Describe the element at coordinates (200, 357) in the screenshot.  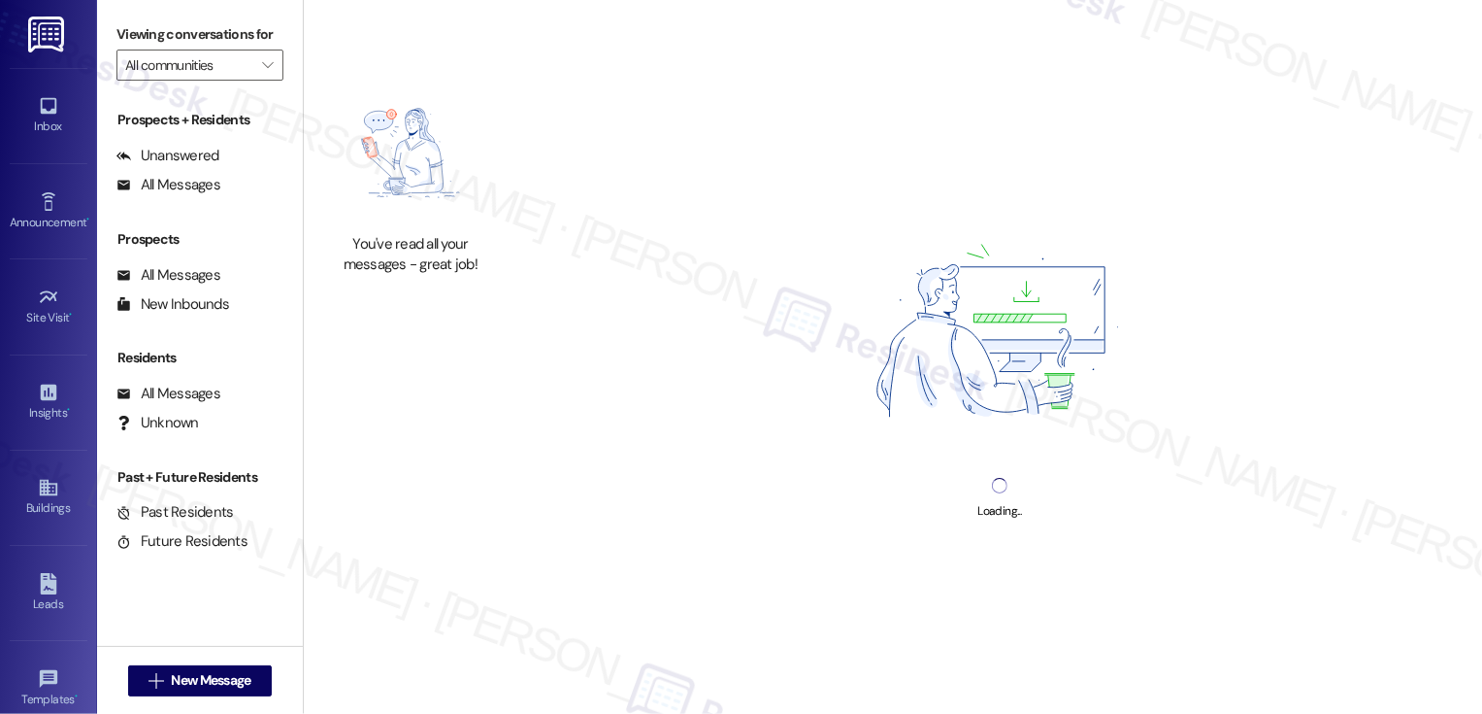
I see `div: Residents` at that location.